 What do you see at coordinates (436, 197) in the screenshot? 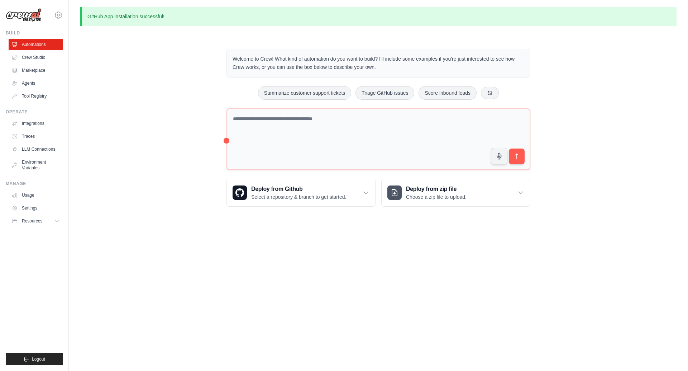
I see `p: Choose a zip file to upload.` at bounding box center [436, 197].